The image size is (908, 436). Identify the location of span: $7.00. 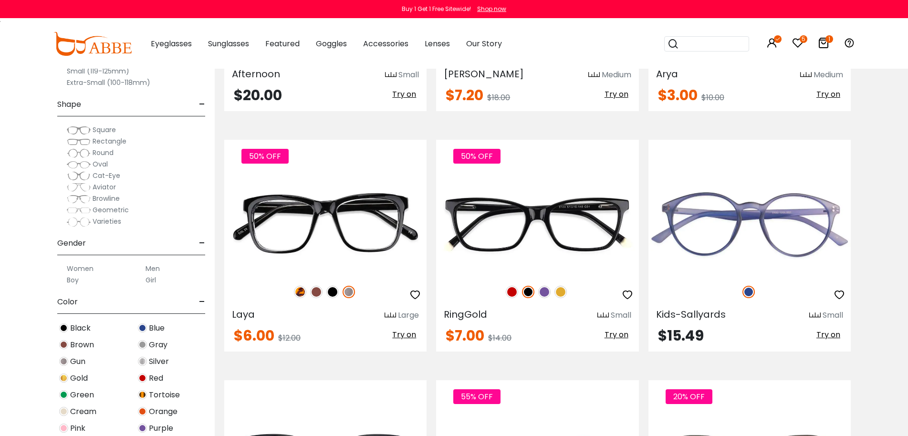
(465, 335).